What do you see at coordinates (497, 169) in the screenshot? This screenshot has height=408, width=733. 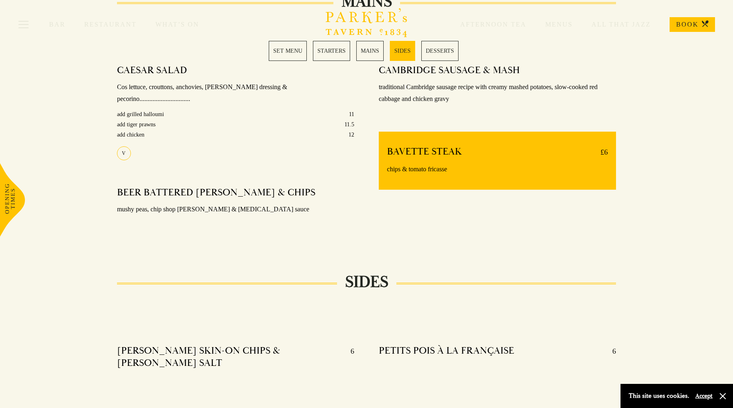 I see `p: chips & tomato fricasse` at bounding box center [497, 169].